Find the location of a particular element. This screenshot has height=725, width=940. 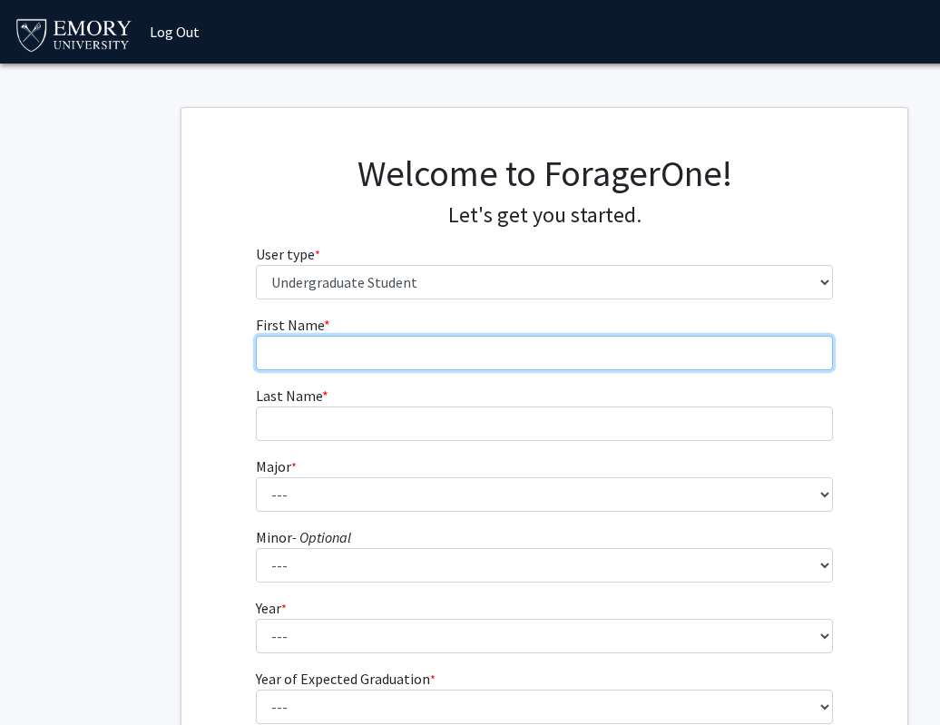

label: User type is located at coordinates (288, 254).